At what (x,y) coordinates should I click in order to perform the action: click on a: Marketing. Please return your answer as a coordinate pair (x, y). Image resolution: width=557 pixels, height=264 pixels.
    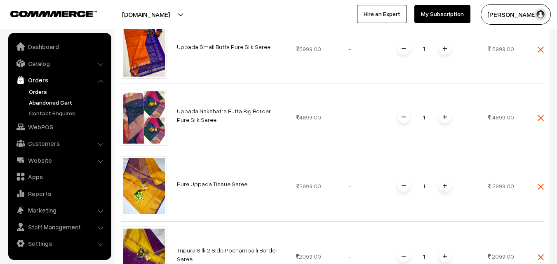
    Looking at the image, I should click on (59, 210).